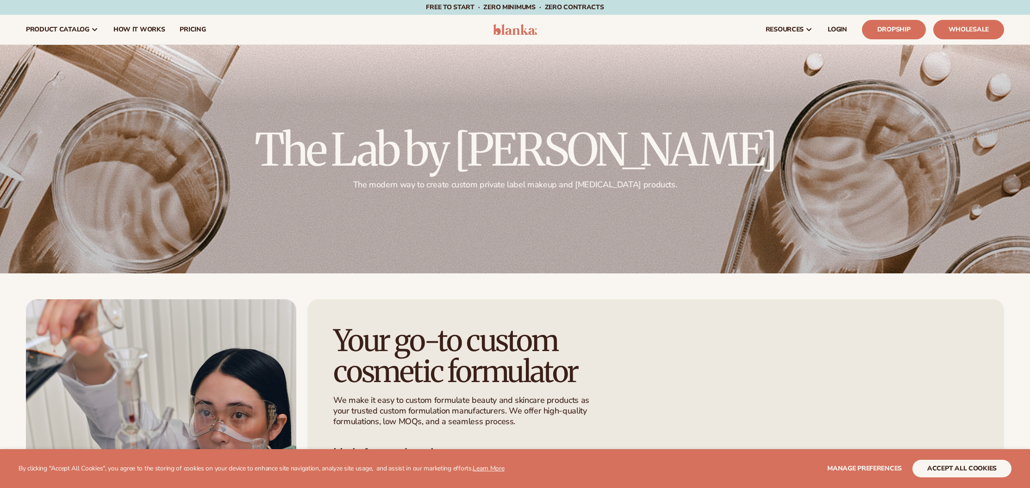 This screenshot has width=1030, height=488. What do you see at coordinates (784, 30) in the screenshot?
I see `span: resources` at bounding box center [784, 30].